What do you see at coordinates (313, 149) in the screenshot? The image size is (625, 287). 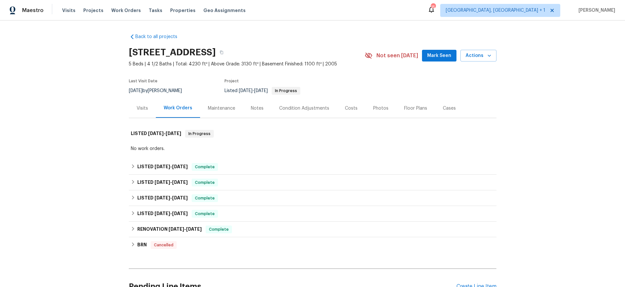 I see `div: No work orders.` at bounding box center [313, 149].